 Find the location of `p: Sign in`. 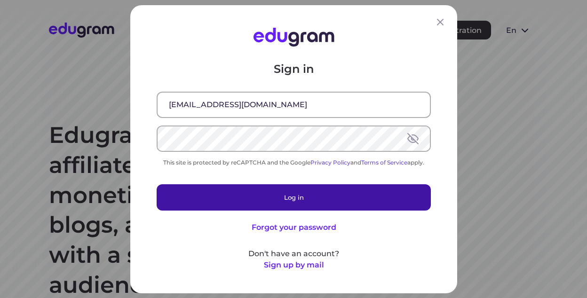

p: Sign in is located at coordinates (293, 69).